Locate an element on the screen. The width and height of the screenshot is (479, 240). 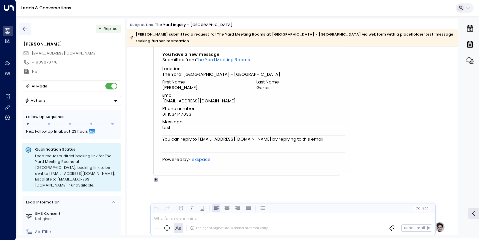
p: Qualification Status is located at coordinates (76, 150).